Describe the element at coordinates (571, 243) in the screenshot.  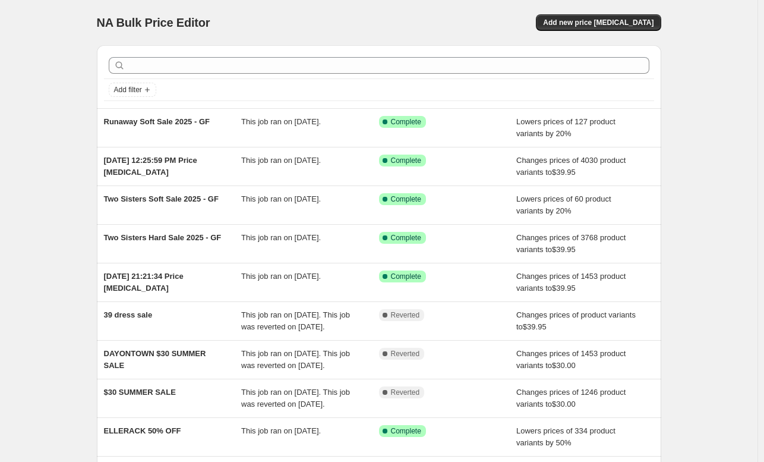
I see `span: Changes prices of 3768 product variants to` at that location.